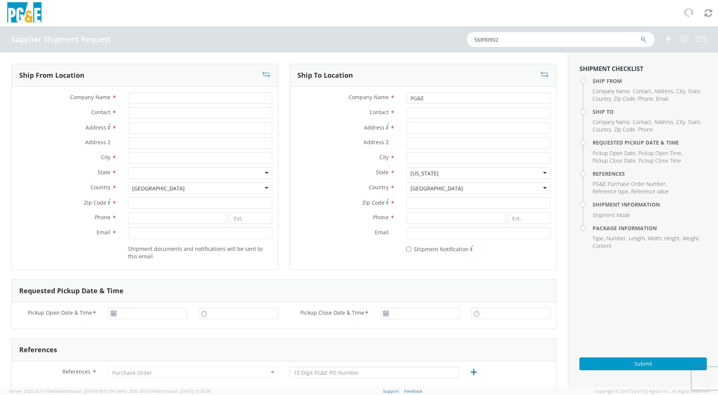 The image size is (718, 395). I want to click on span: Type, so click(598, 238).